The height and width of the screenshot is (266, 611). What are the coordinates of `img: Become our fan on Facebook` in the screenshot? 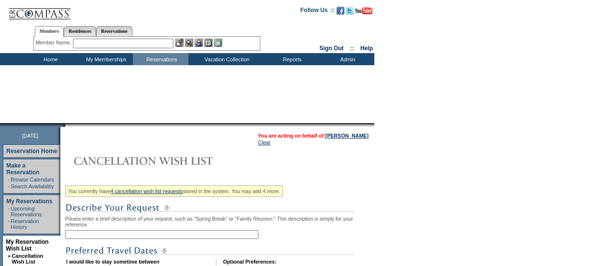 It's located at (340, 11).